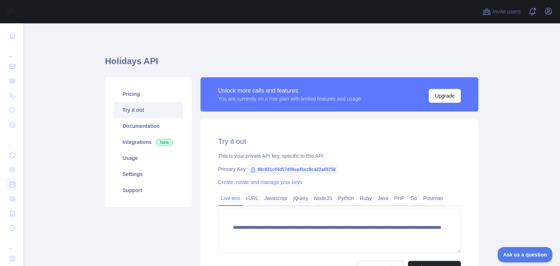  What do you see at coordinates (414, 198) in the screenshot?
I see `a: Go` at bounding box center [414, 198].